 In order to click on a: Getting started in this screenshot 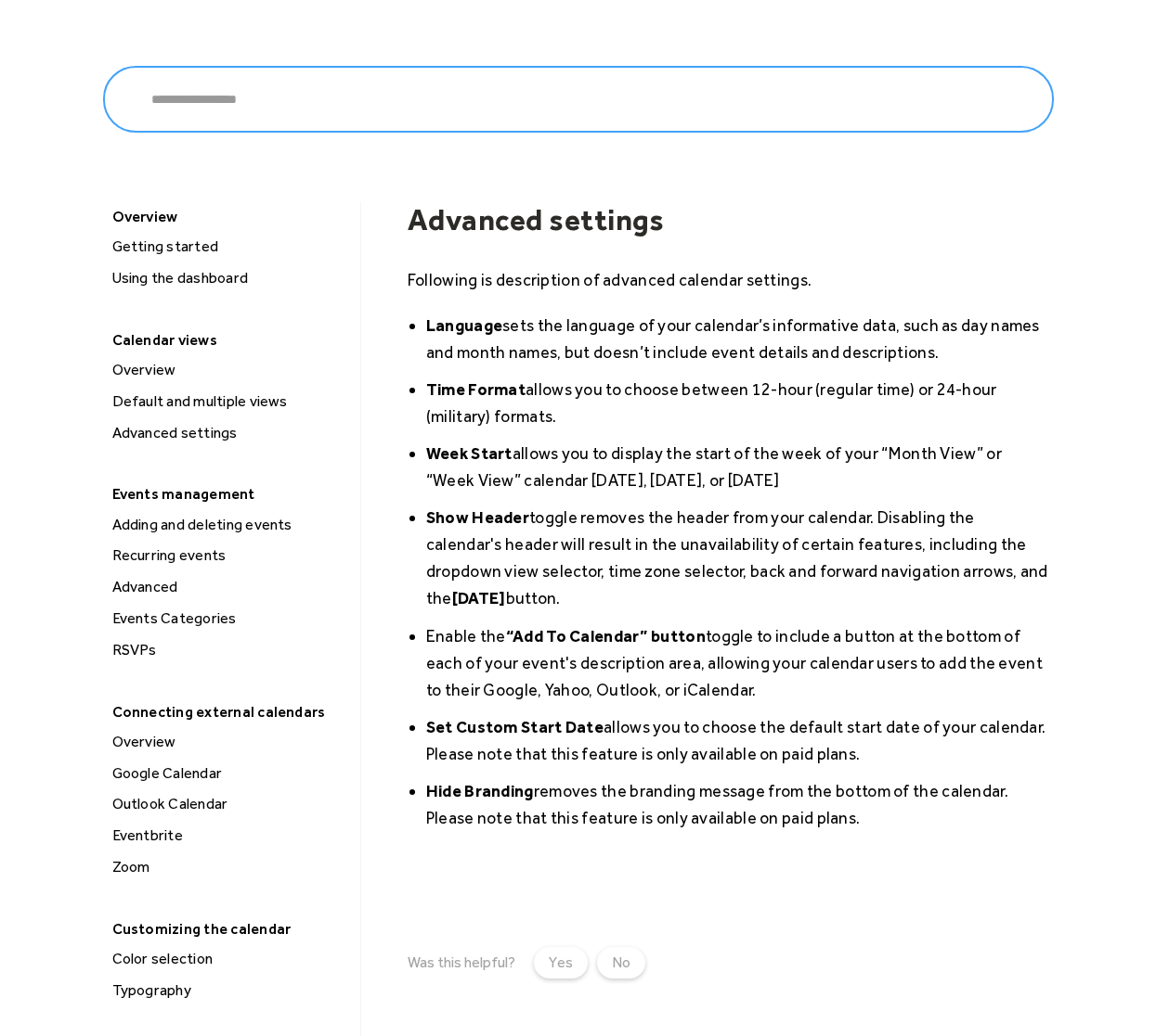, I will do `click(228, 247)`.